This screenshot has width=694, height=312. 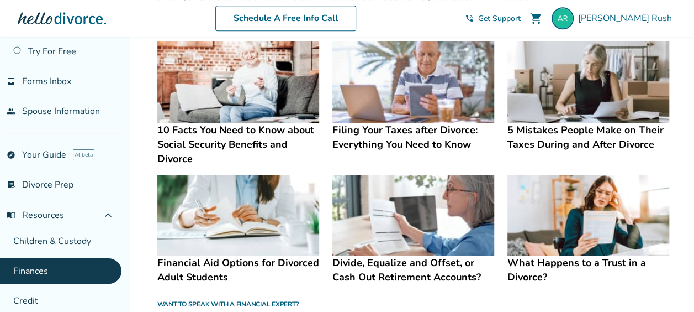 What do you see at coordinates (413, 137) in the screenshot?
I see `h4: Filing Your Taxes after Divorce: Everything You Need to Know` at bounding box center [413, 137].